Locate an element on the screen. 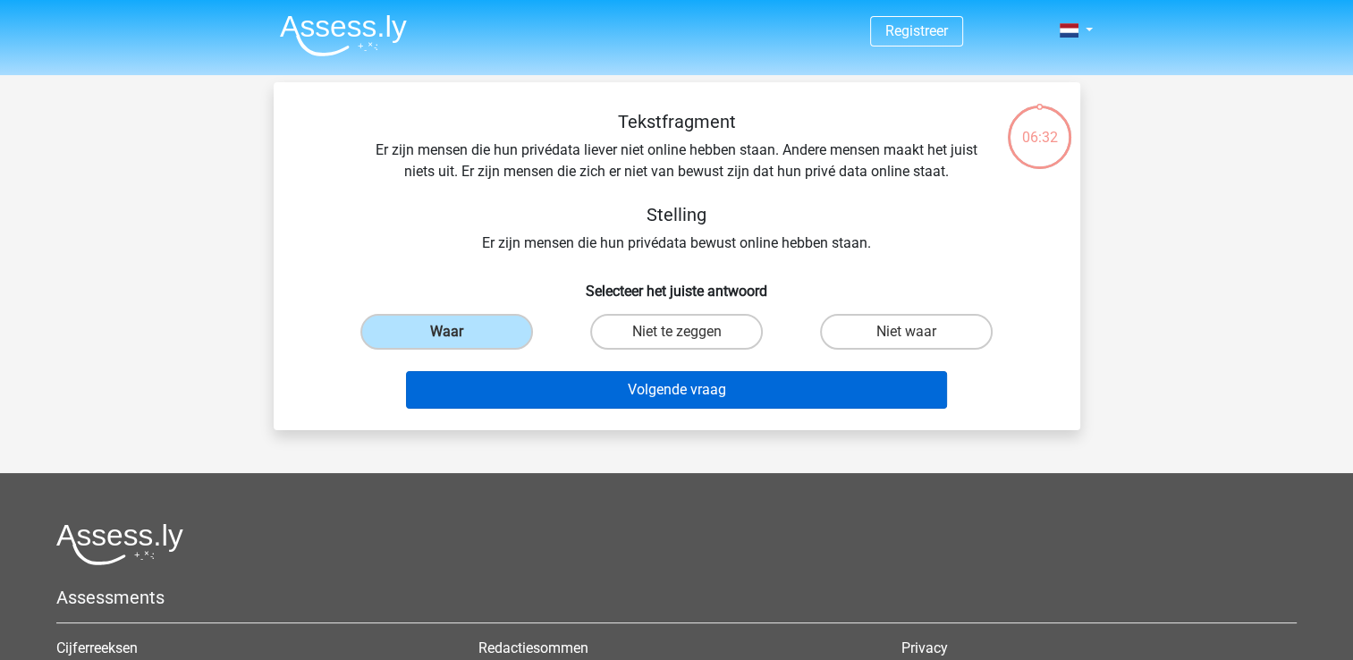  img: Assessly is located at coordinates (343, 35).